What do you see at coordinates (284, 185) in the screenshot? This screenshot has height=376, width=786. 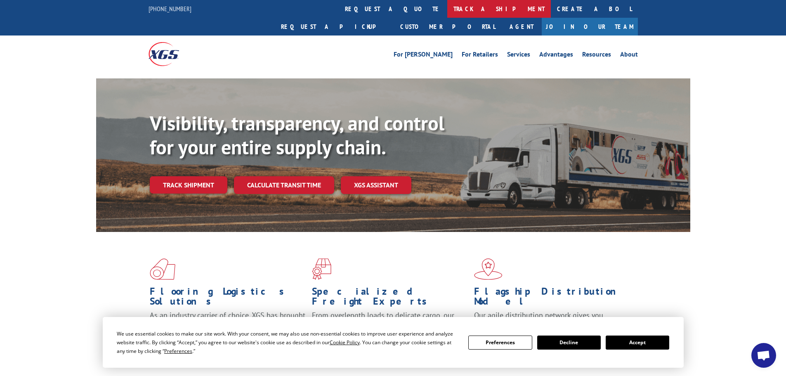 I see `a: Calculate transit time` at bounding box center [284, 185].